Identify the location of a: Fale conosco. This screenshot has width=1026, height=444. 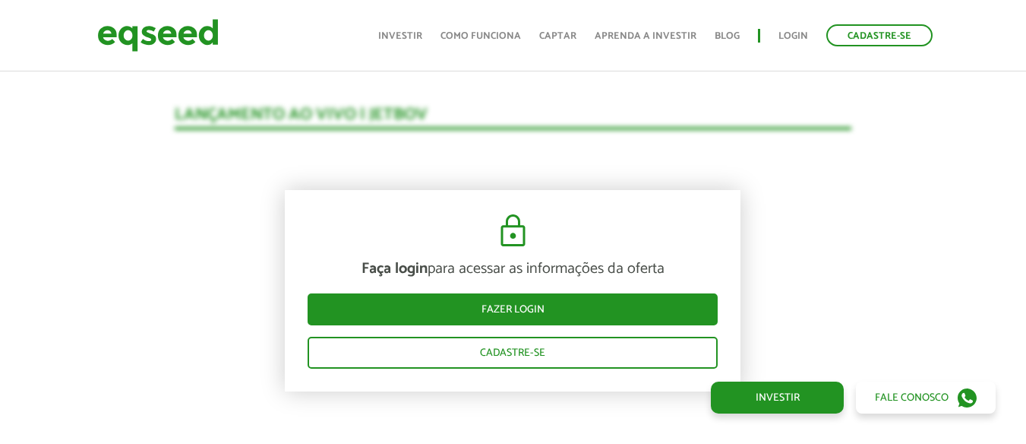
(926, 397).